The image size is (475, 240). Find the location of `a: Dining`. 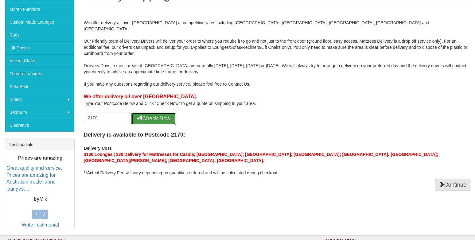

a: Dining is located at coordinates (40, 99).